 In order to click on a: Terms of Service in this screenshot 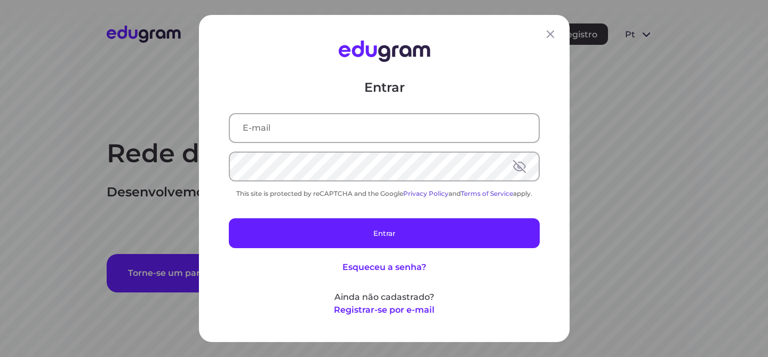, I will do `click(487, 193)`.